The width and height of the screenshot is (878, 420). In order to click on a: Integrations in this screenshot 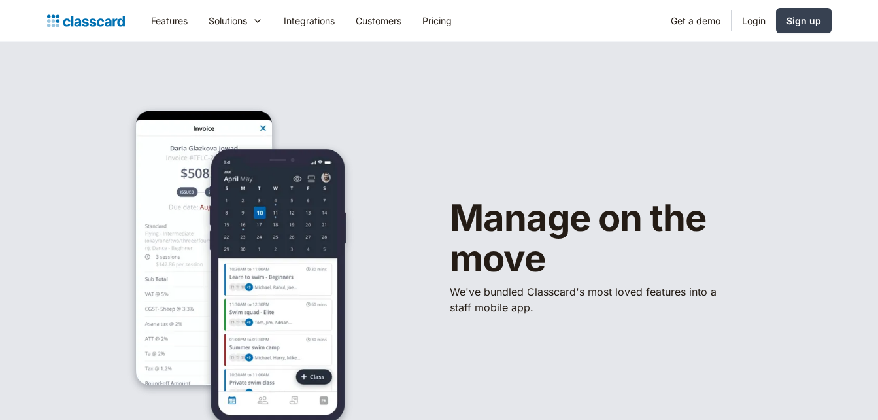, I will do `click(309, 20)`.